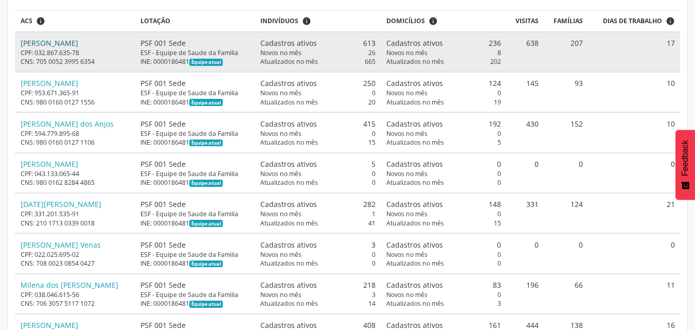 This screenshot has height=330, width=695. I want to click on div: 14, so click(317, 303).